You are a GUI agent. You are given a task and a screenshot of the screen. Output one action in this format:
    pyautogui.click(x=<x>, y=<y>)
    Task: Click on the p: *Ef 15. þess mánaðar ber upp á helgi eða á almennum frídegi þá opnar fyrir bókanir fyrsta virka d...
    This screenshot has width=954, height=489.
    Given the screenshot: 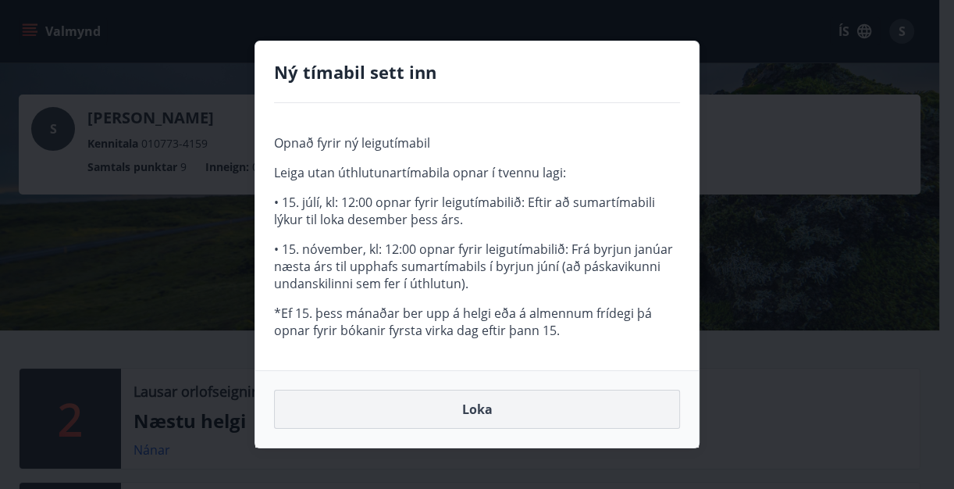 What is the action you would take?
    pyautogui.click(x=477, y=322)
    